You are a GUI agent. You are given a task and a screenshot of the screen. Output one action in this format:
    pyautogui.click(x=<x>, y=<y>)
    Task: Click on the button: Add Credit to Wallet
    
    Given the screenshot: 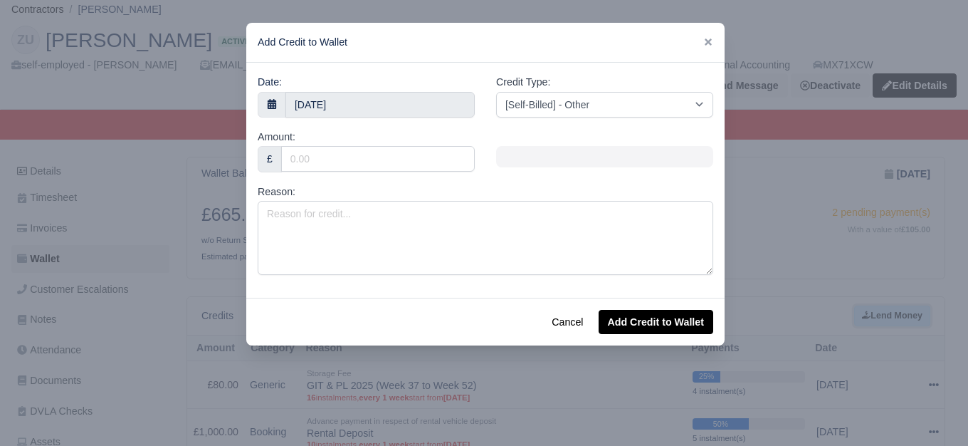 What is the action you would take?
    pyautogui.click(x=655, y=322)
    